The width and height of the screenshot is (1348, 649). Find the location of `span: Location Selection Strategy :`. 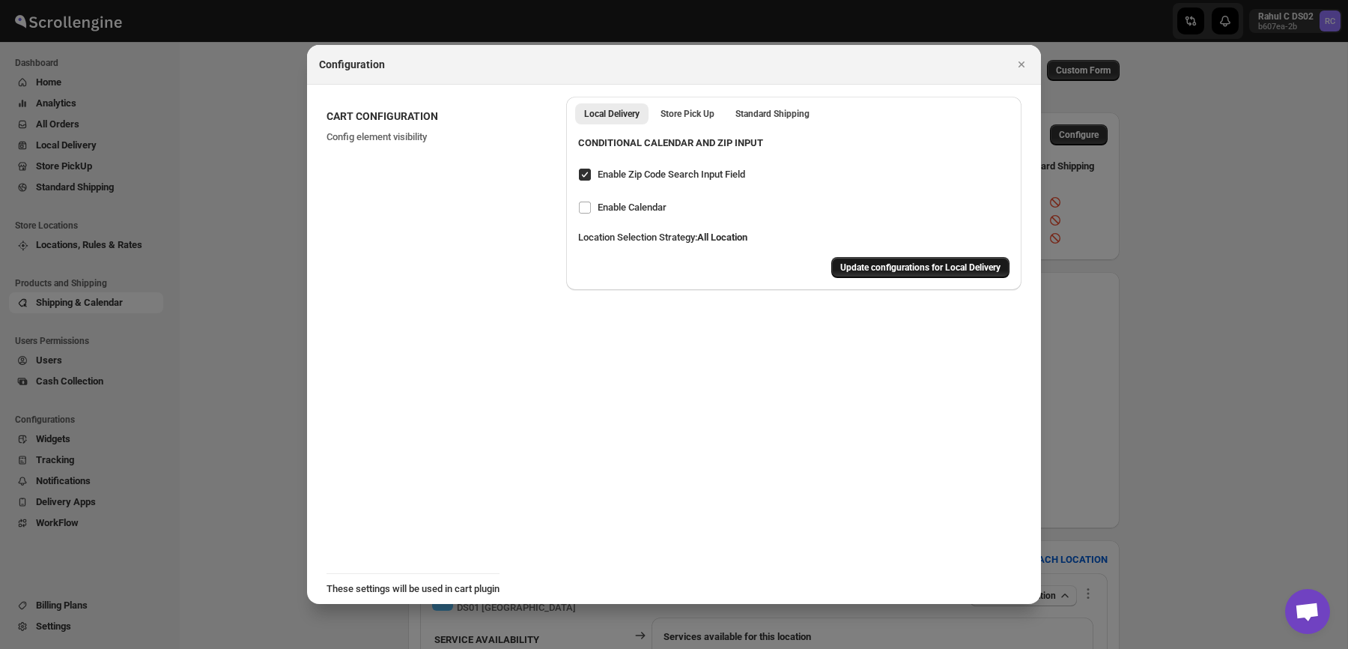

span: Location Selection Strategy : is located at coordinates (663, 237).